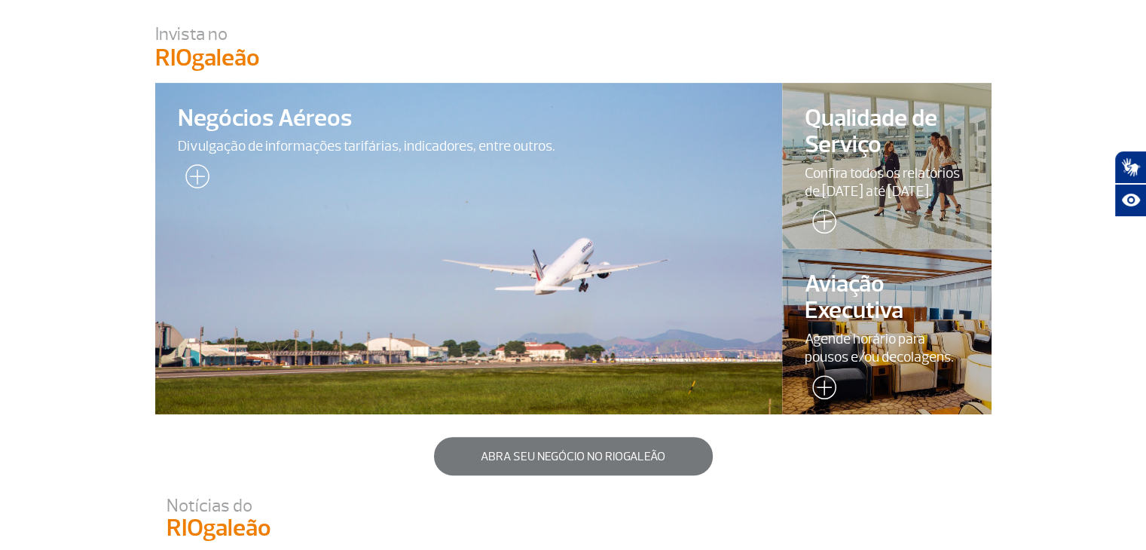 The image size is (1146, 550). What do you see at coordinates (1131, 200) in the screenshot?
I see `button: Abrir recursos assistivos.` at bounding box center [1131, 200].